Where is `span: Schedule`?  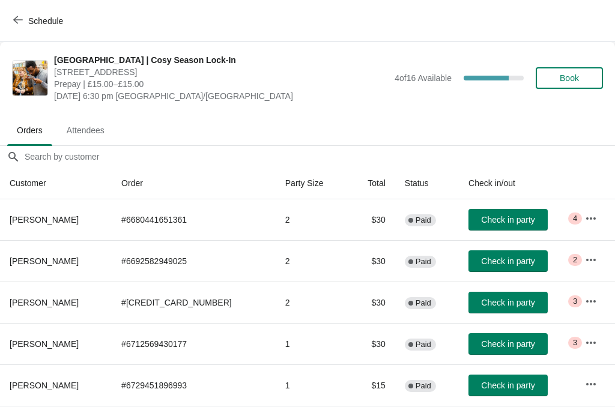
span: Schedule is located at coordinates (46, 21).